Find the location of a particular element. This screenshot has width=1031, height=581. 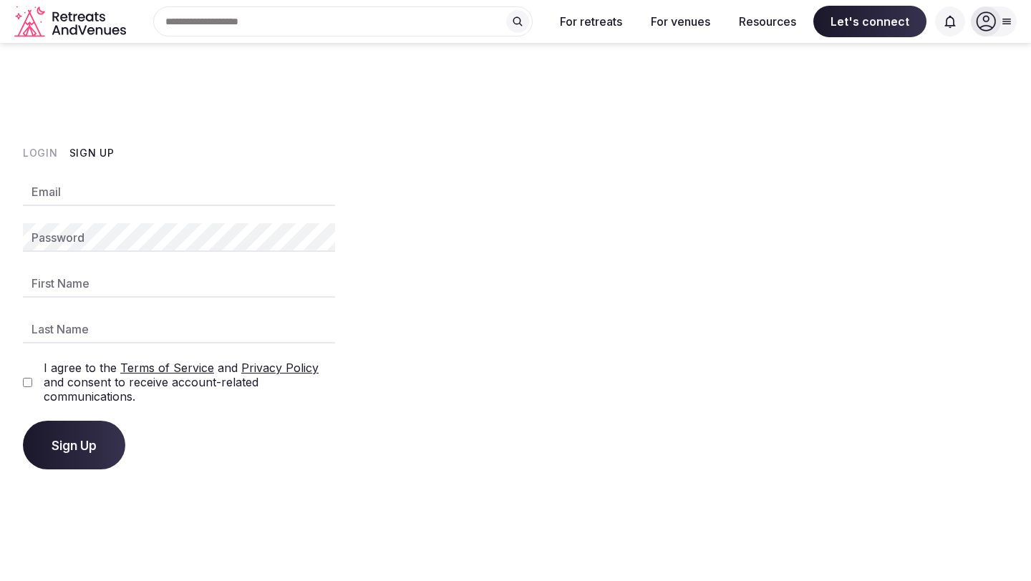

a: Privacy Policy is located at coordinates (280, 368).